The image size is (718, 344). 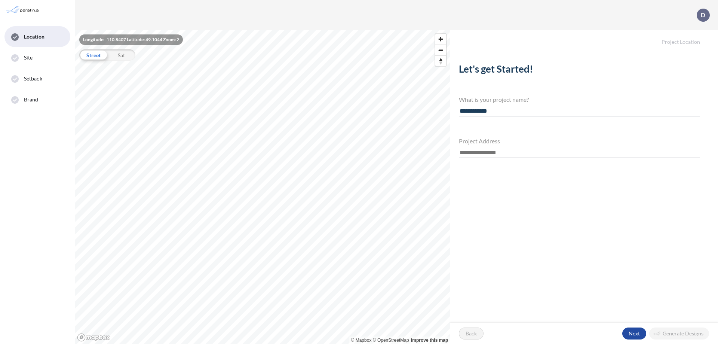 What do you see at coordinates (33, 79) in the screenshot?
I see `span: Setback` at bounding box center [33, 79].